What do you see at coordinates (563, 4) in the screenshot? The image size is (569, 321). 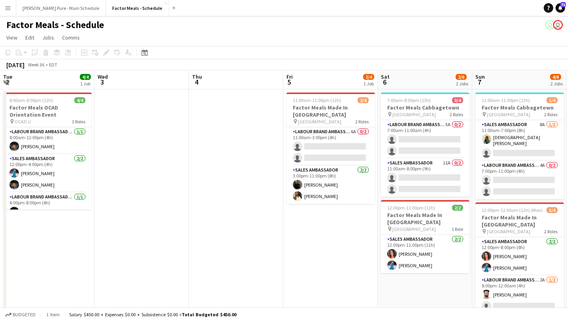 I see `span: 71` at bounding box center [563, 4].